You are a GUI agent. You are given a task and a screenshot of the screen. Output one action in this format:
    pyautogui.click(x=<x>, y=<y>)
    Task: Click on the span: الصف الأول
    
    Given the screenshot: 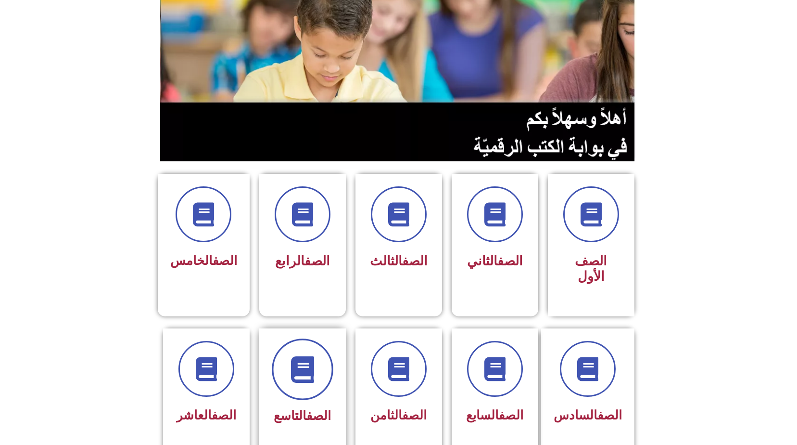 What is the action you would take?
    pyautogui.click(x=591, y=268)
    